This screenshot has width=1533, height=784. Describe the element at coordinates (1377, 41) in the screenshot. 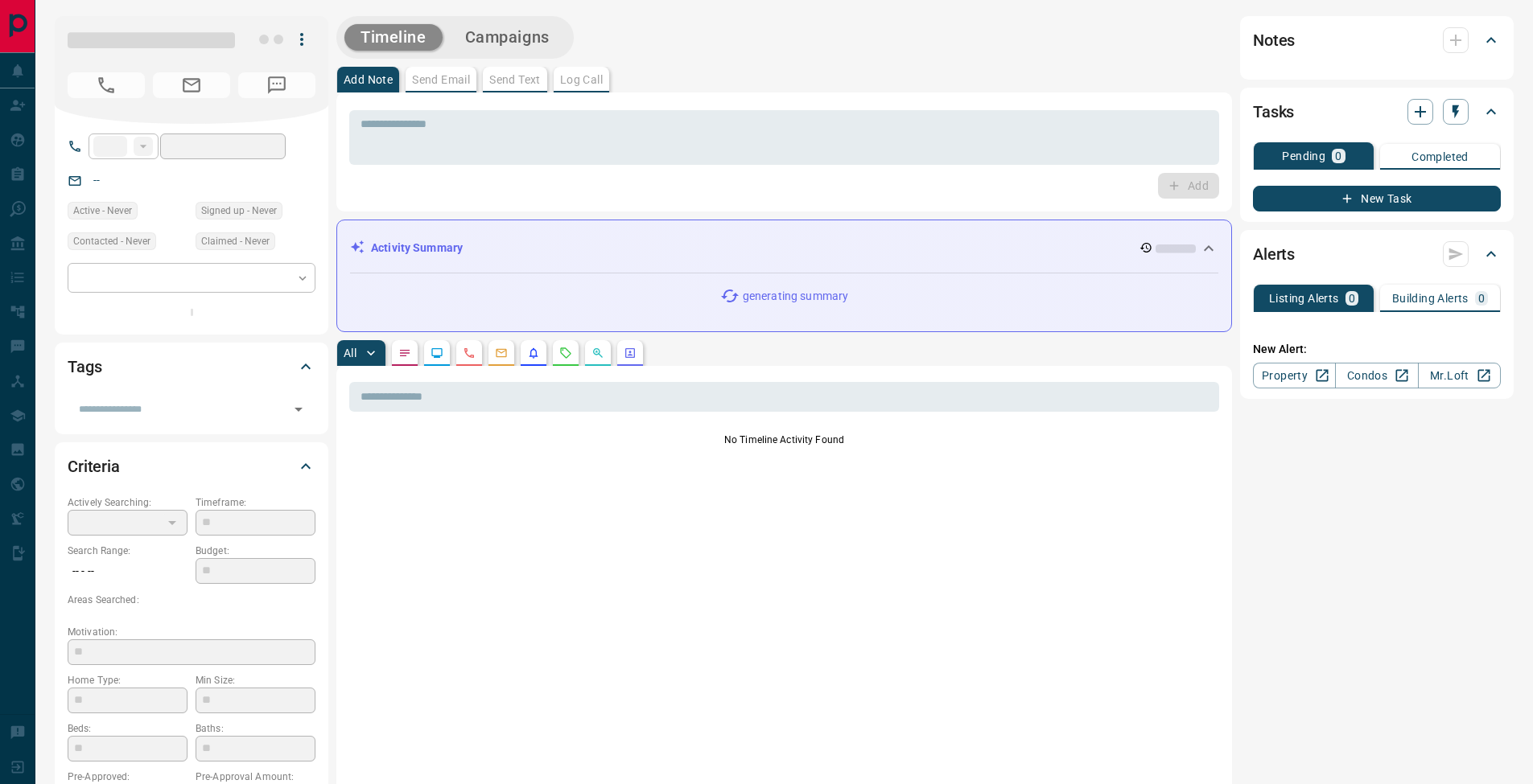

I see `div: Notes` at that location.